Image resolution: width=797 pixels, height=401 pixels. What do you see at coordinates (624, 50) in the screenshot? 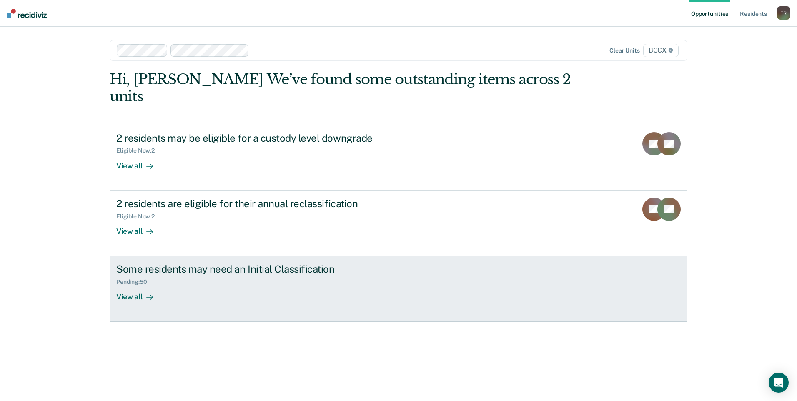
I see `div: Clear units` at bounding box center [624, 50].